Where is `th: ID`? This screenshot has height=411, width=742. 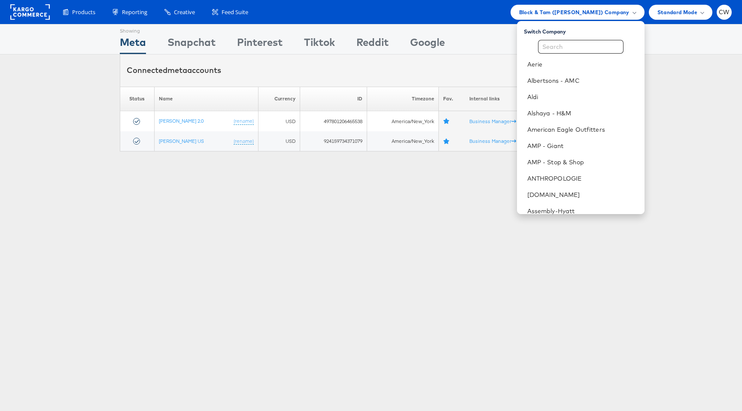
th: ID is located at coordinates (333, 99).